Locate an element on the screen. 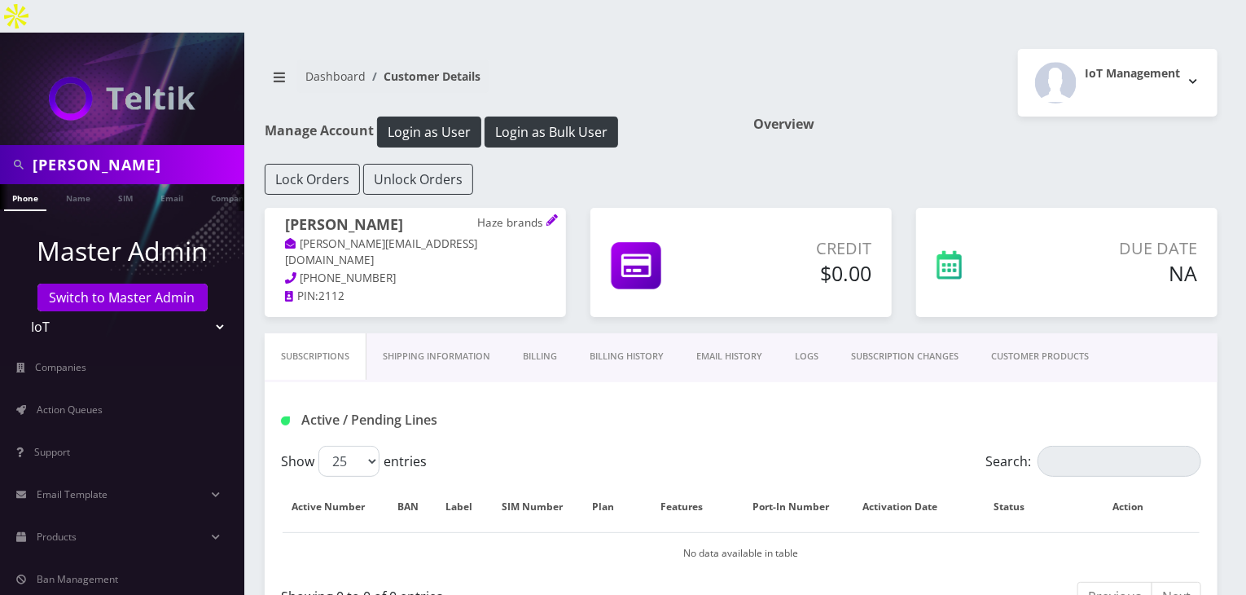 The image size is (1246, 595). th: Label: activate to sort column ascending is located at coordinates (467, 507).